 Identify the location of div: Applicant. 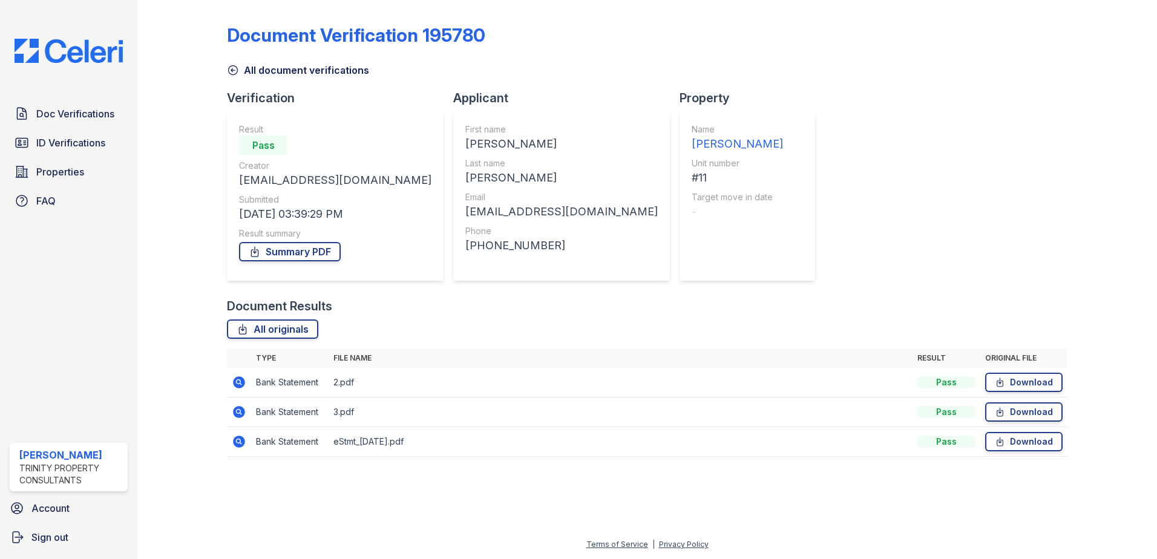
(566, 98).